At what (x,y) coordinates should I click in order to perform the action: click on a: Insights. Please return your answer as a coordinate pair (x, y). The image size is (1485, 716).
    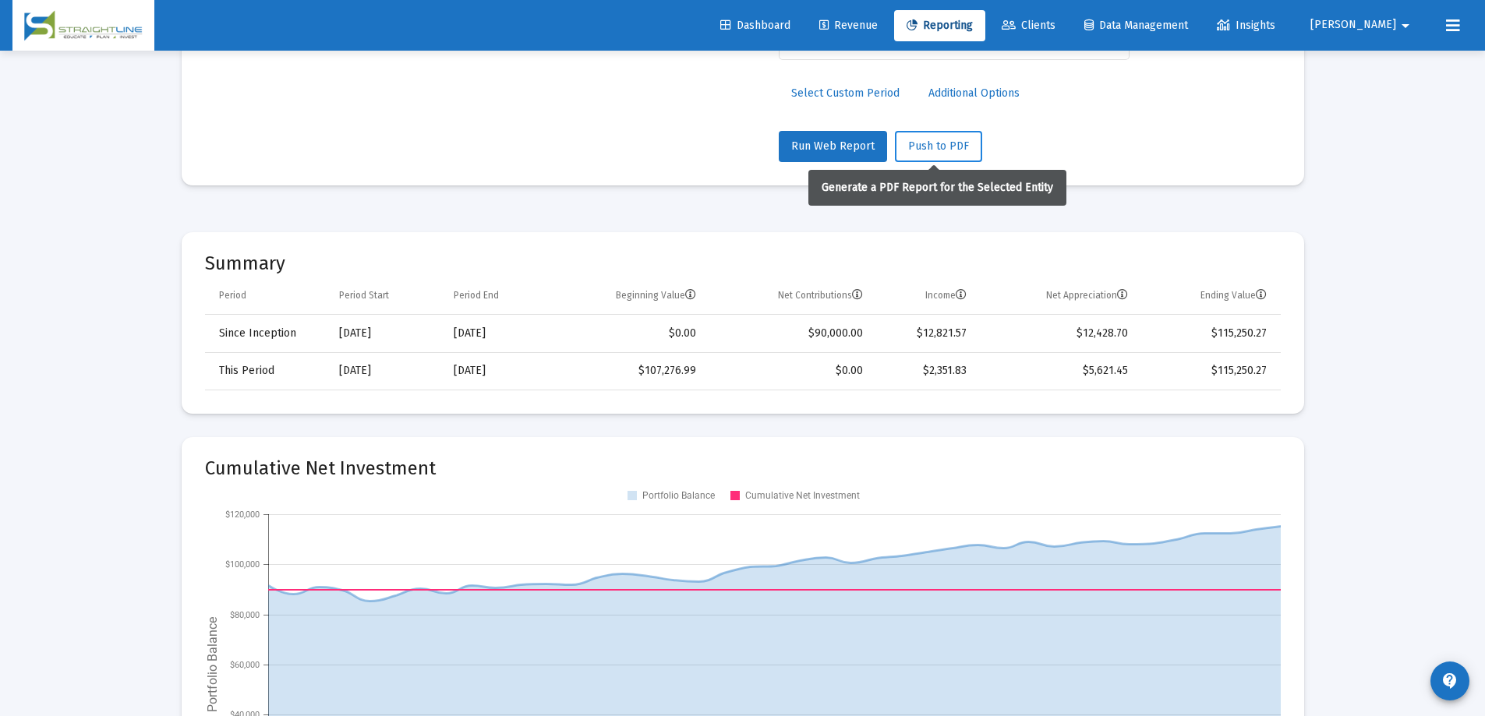
    Looking at the image, I should click on (1245, 26).